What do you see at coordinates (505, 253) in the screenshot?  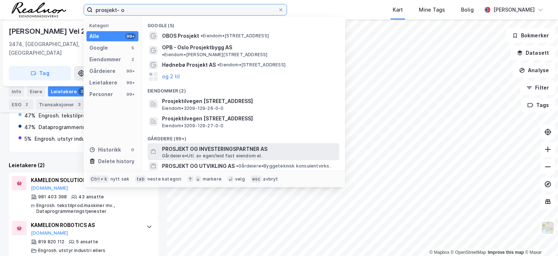 I see `a: Improve this map` at bounding box center [505, 253].